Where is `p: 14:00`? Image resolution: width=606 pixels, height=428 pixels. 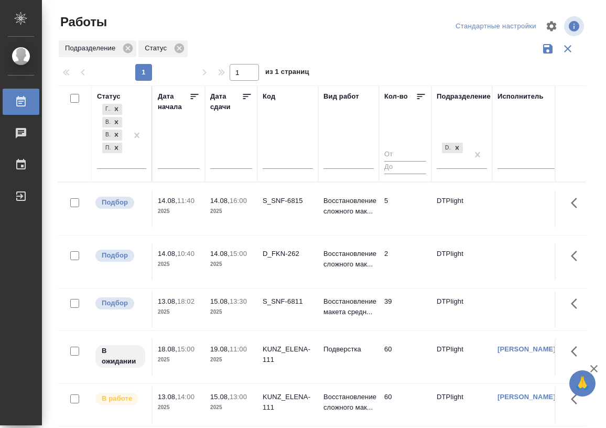
p: 14:00 is located at coordinates (186, 396).